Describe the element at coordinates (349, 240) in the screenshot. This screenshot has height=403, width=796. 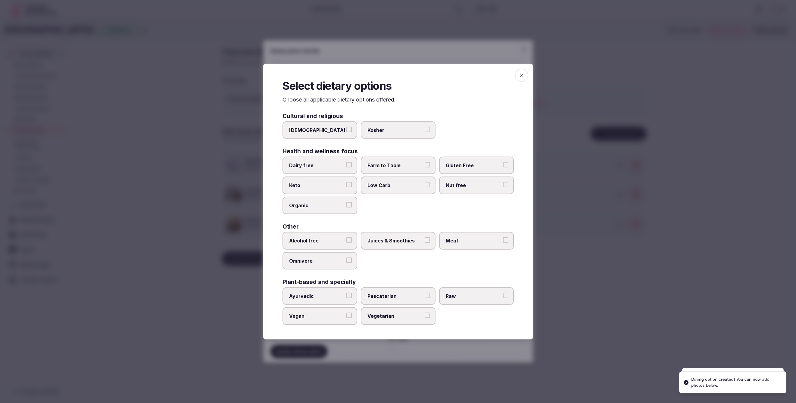
I see `button: Alcohol free` at that location.